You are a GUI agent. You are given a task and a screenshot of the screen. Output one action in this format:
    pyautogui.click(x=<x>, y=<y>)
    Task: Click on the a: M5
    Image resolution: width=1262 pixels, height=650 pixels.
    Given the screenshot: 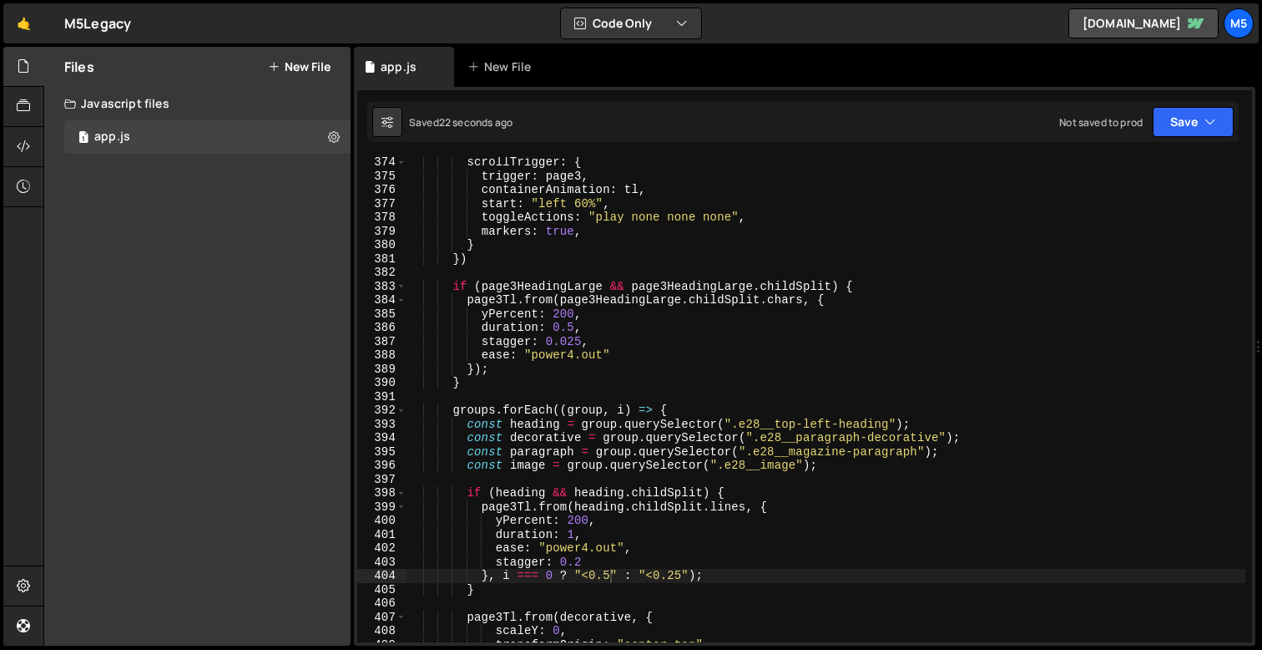 What is the action you would take?
    pyautogui.click(x=1239, y=23)
    